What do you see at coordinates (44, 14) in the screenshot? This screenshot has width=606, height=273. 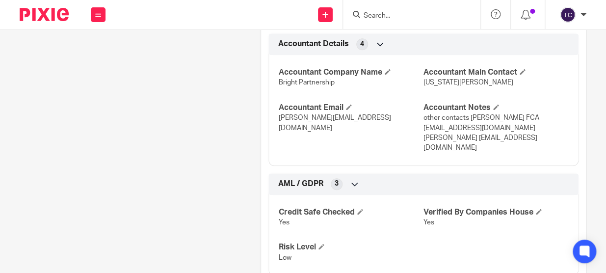 I see `img: Pixie` at bounding box center [44, 14].